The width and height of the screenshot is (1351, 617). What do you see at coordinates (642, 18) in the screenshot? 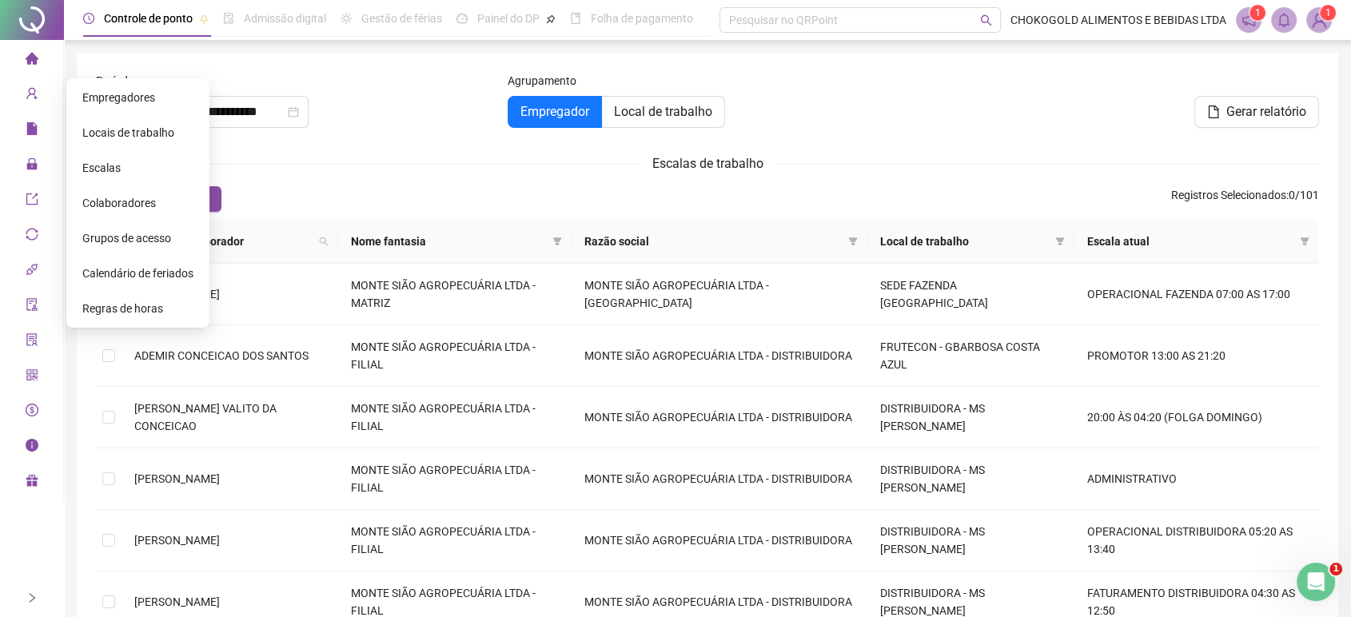
I see `span: Folha de pagamento` at bounding box center [642, 18].